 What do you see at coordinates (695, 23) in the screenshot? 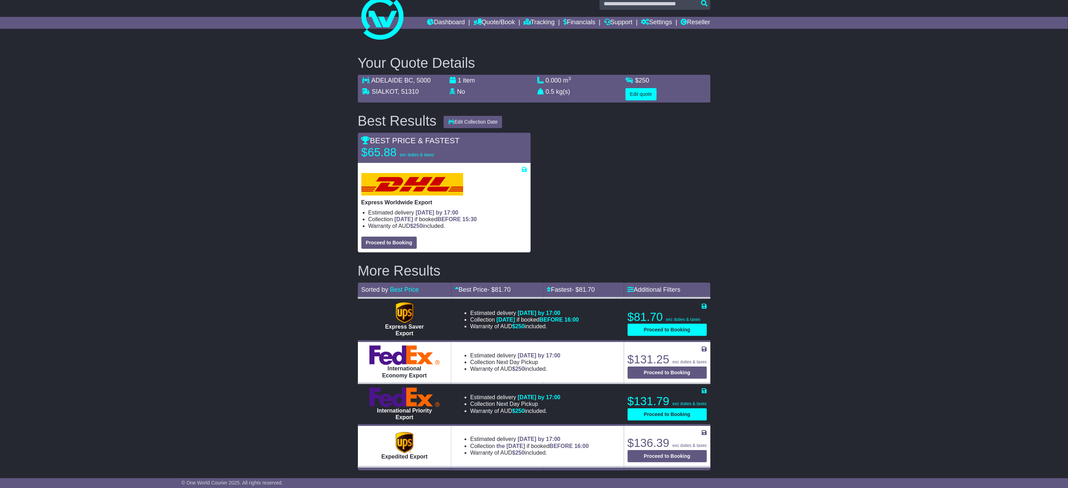
I see `a: Reseller` at bounding box center [695, 23].